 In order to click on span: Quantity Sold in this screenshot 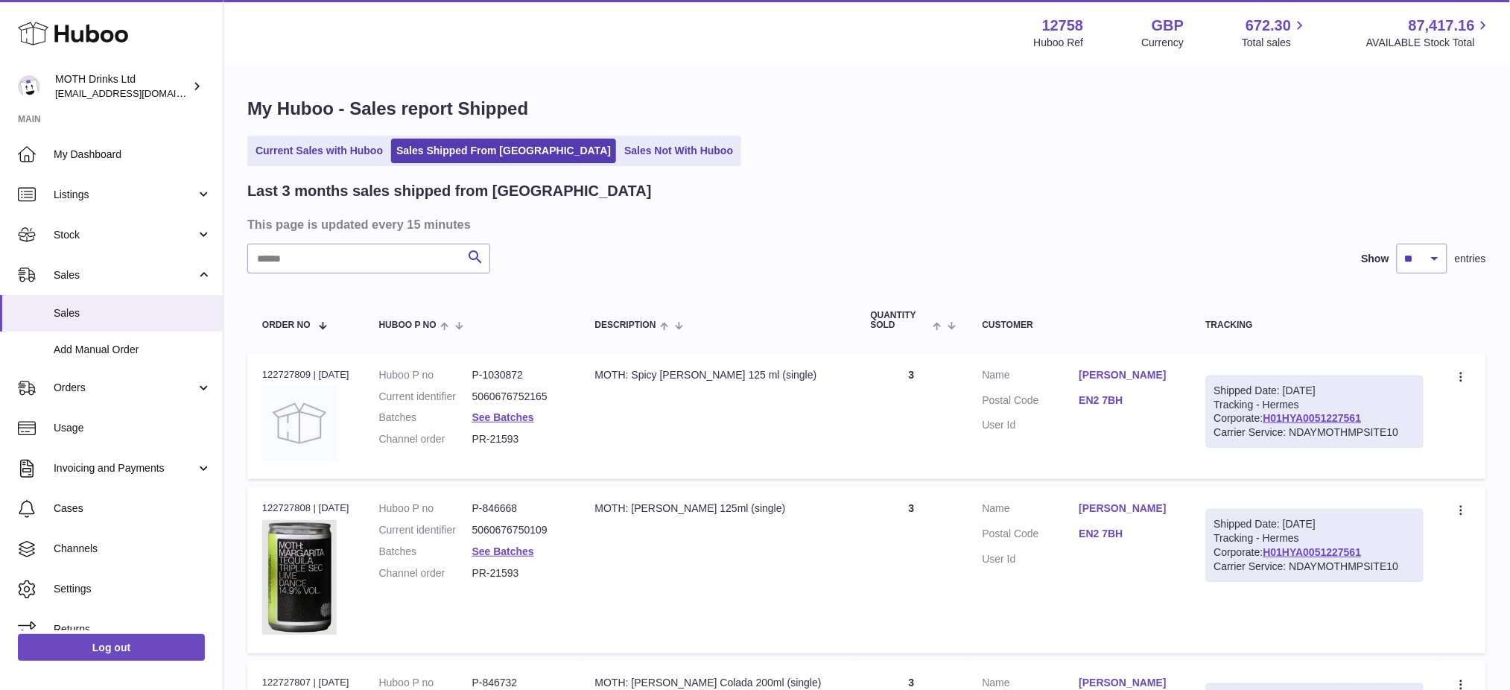, I will do `click(900, 320)`.